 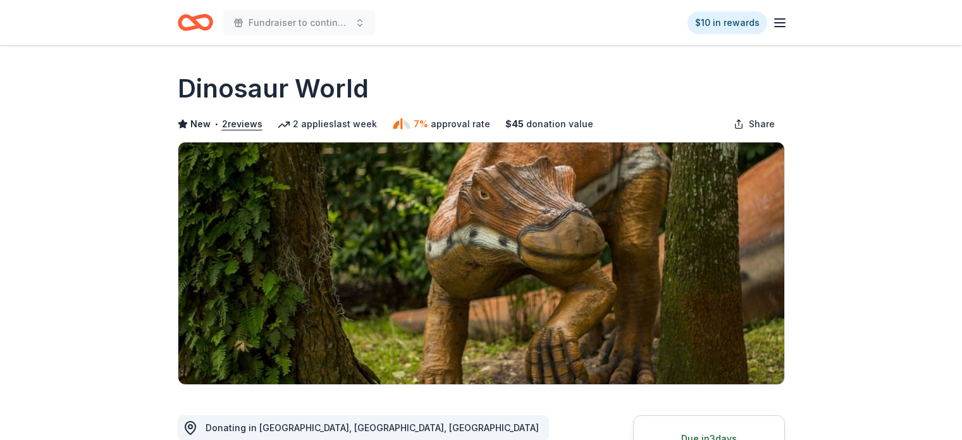 What do you see at coordinates (754, 124) in the screenshot?
I see `button: Share` at bounding box center [754, 124].